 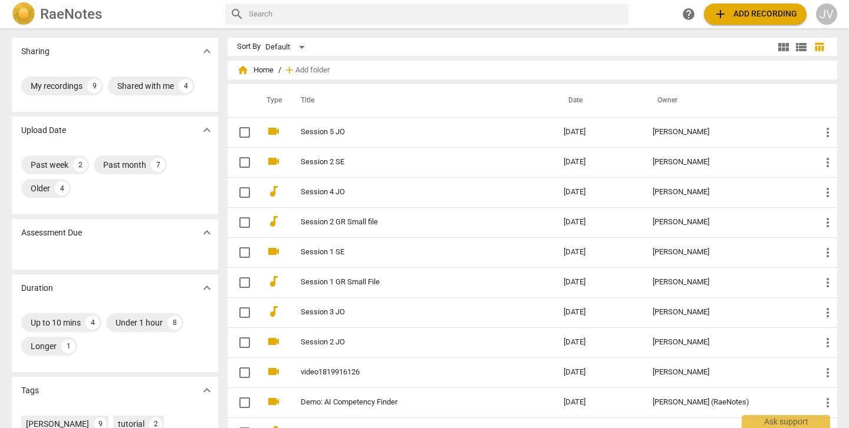 What do you see at coordinates (411, 192) in the screenshot?
I see `a: Session 4 JO` at bounding box center [411, 192].